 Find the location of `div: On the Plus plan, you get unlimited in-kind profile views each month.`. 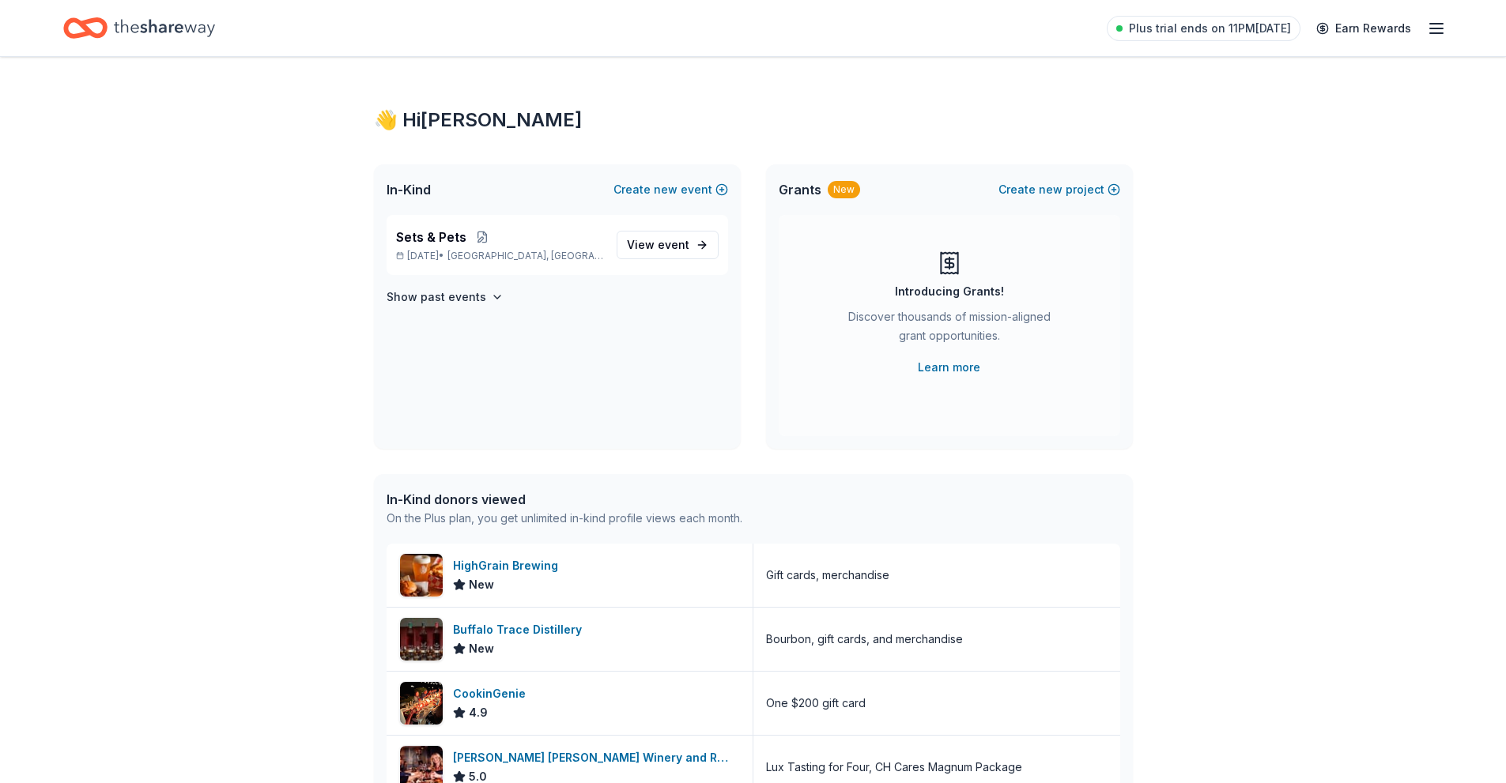

div: On the Plus plan, you get unlimited in-kind profile views each month. is located at coordinates (564, 519).